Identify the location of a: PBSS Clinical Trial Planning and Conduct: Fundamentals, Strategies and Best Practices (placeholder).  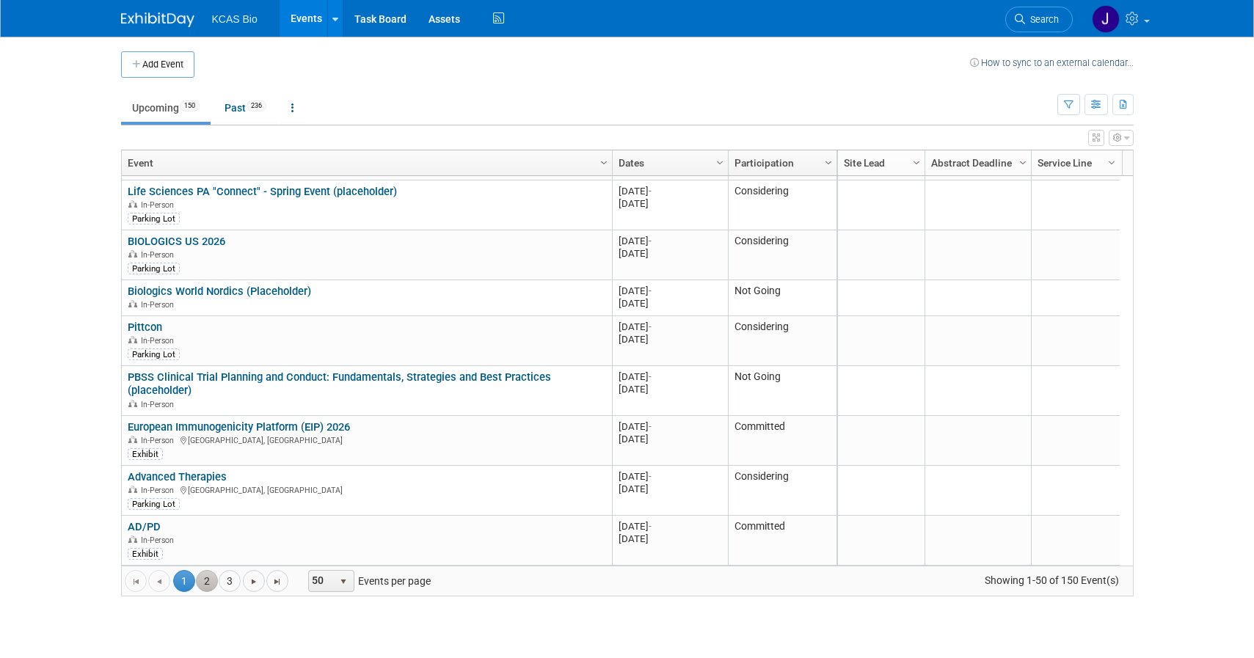
(339, 384).